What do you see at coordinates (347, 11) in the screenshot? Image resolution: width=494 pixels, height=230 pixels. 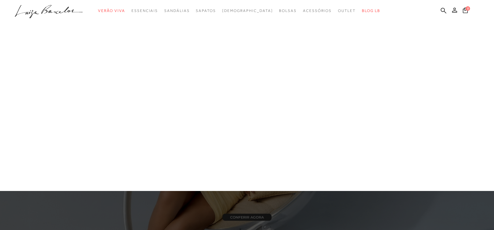 I see `span: Outlet` at bounding box center [347, 11].